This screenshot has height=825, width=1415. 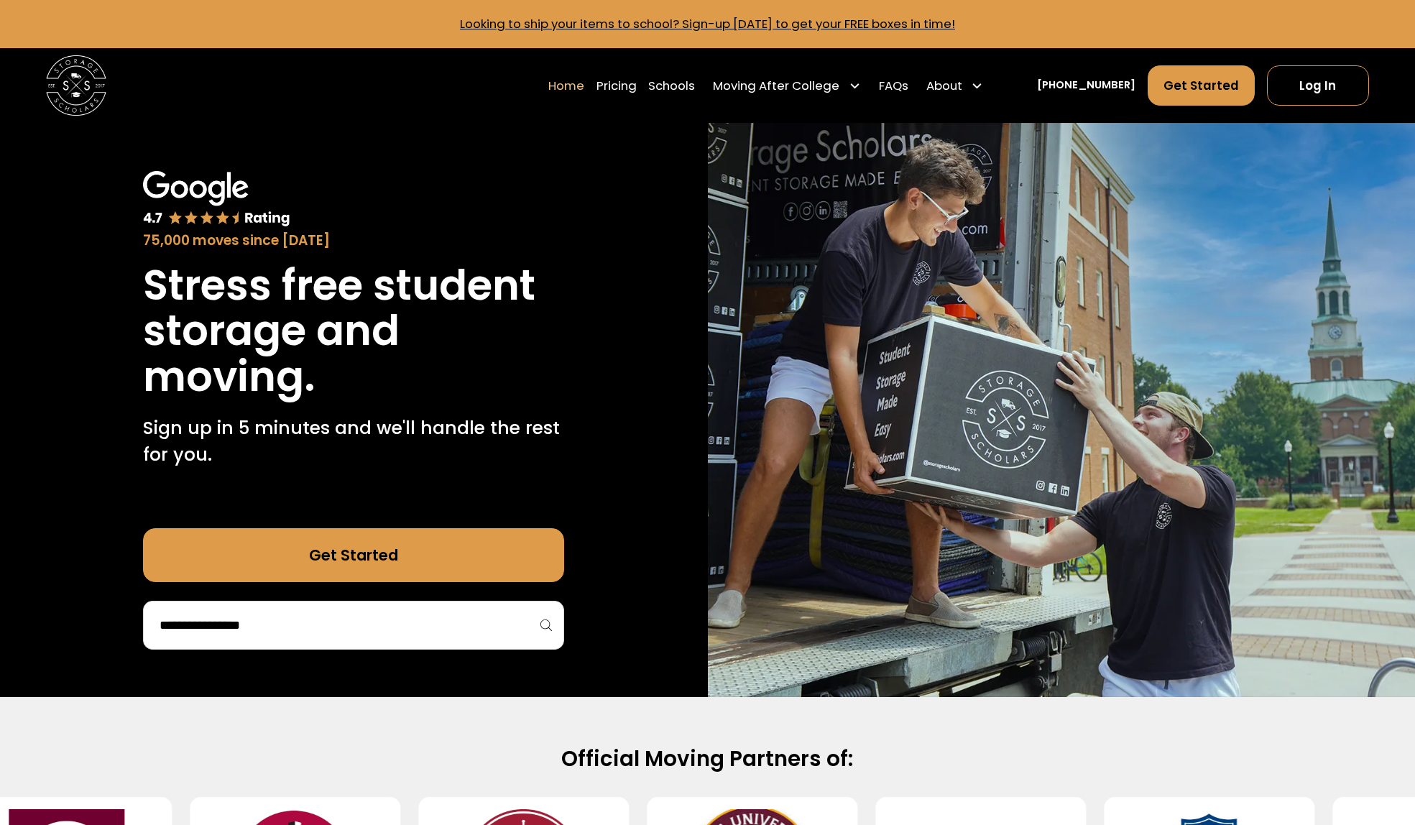 What do you see at coordinates (566, 86) in the screenshot?
I see `a: Home` at bounding box center [566, 86].